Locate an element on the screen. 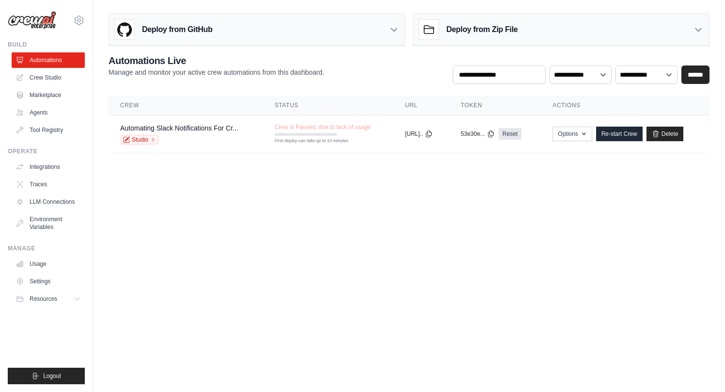 This screenshot has height=392, width=725. span: Crew is Paused, due to lack of usage is located at coordinates (323, 127).